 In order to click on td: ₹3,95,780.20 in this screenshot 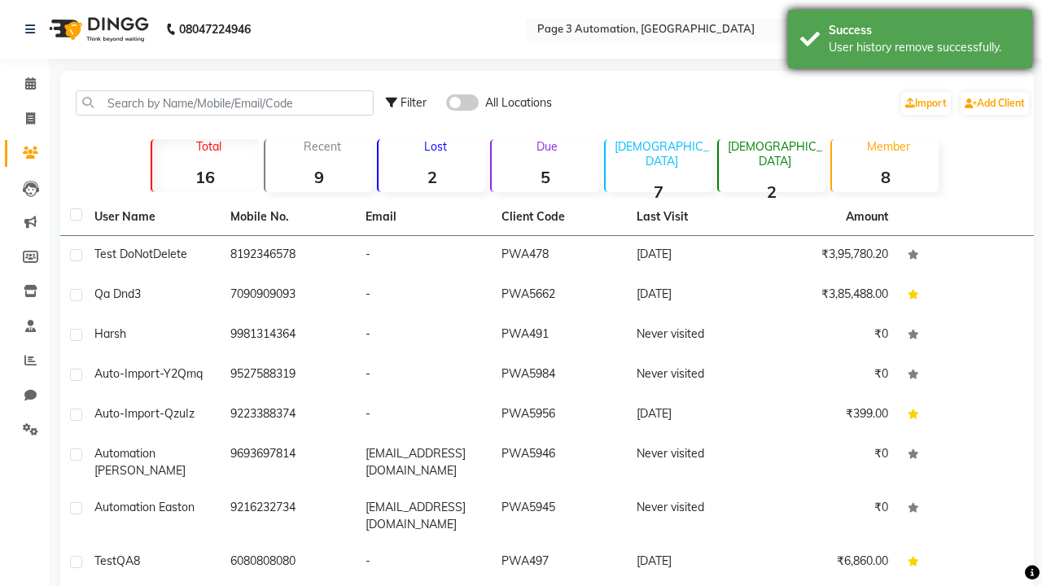, I will do `click(831, 256)`.